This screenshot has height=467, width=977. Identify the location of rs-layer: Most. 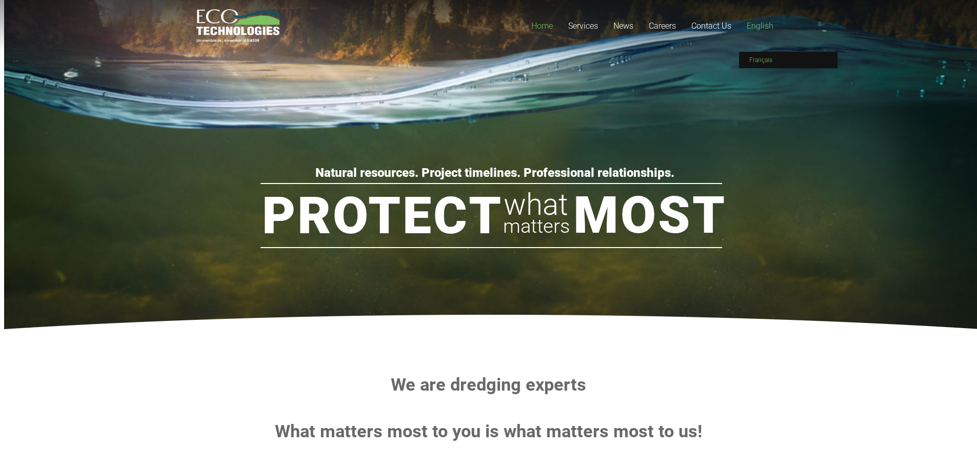
(650, 215).